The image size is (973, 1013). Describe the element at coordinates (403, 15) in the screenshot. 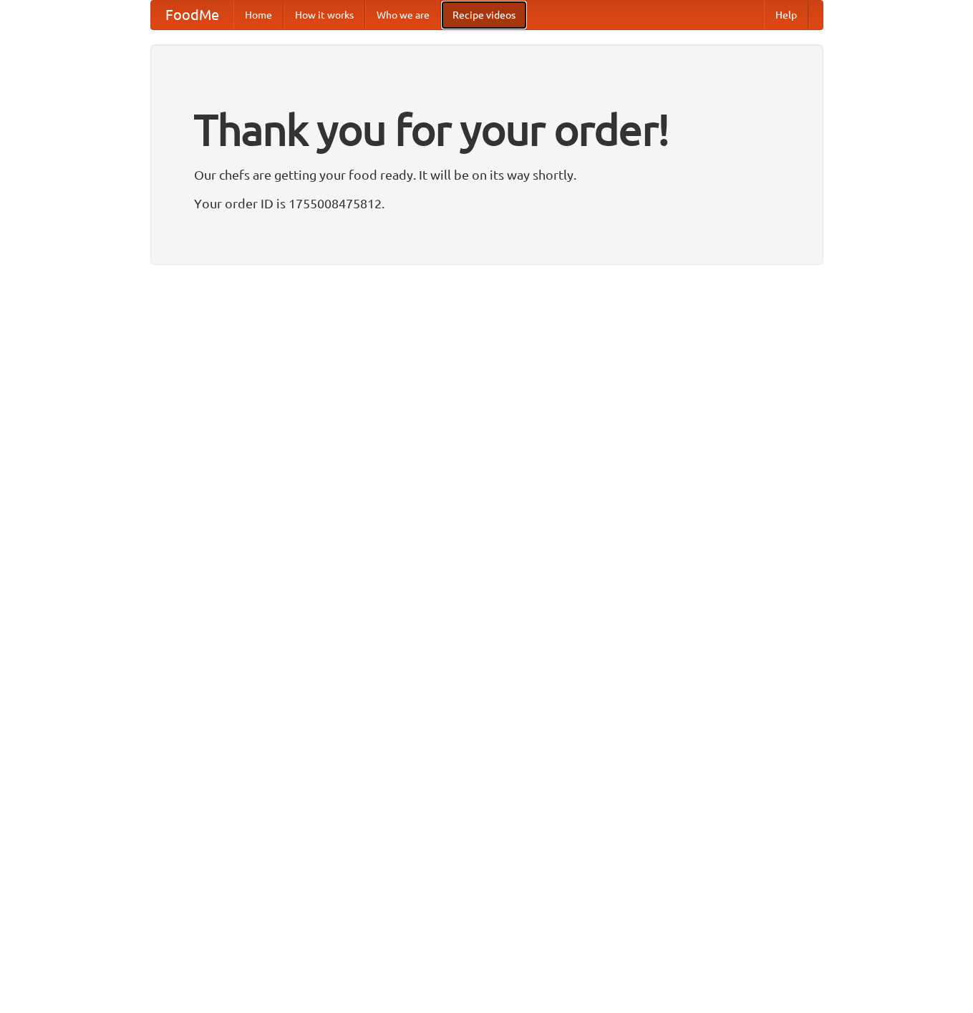

I see `a: Who we are` at that location.